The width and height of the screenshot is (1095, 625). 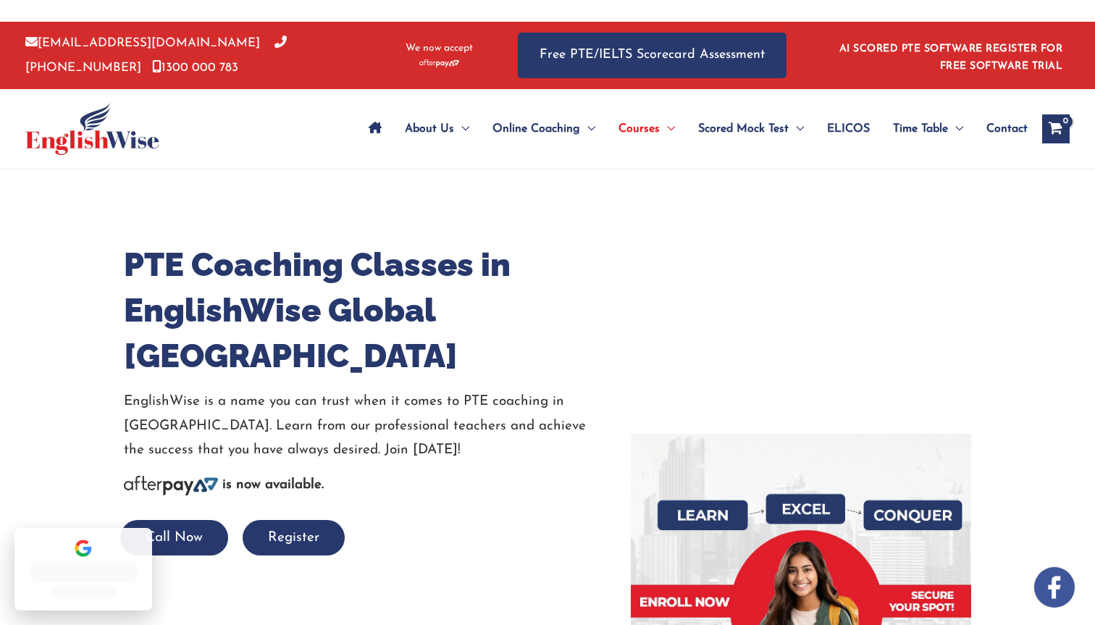 What do you see at coordinates (848, 129) in the screenshot?
I see `a: ELICOS` at bounding box center [848, 129].